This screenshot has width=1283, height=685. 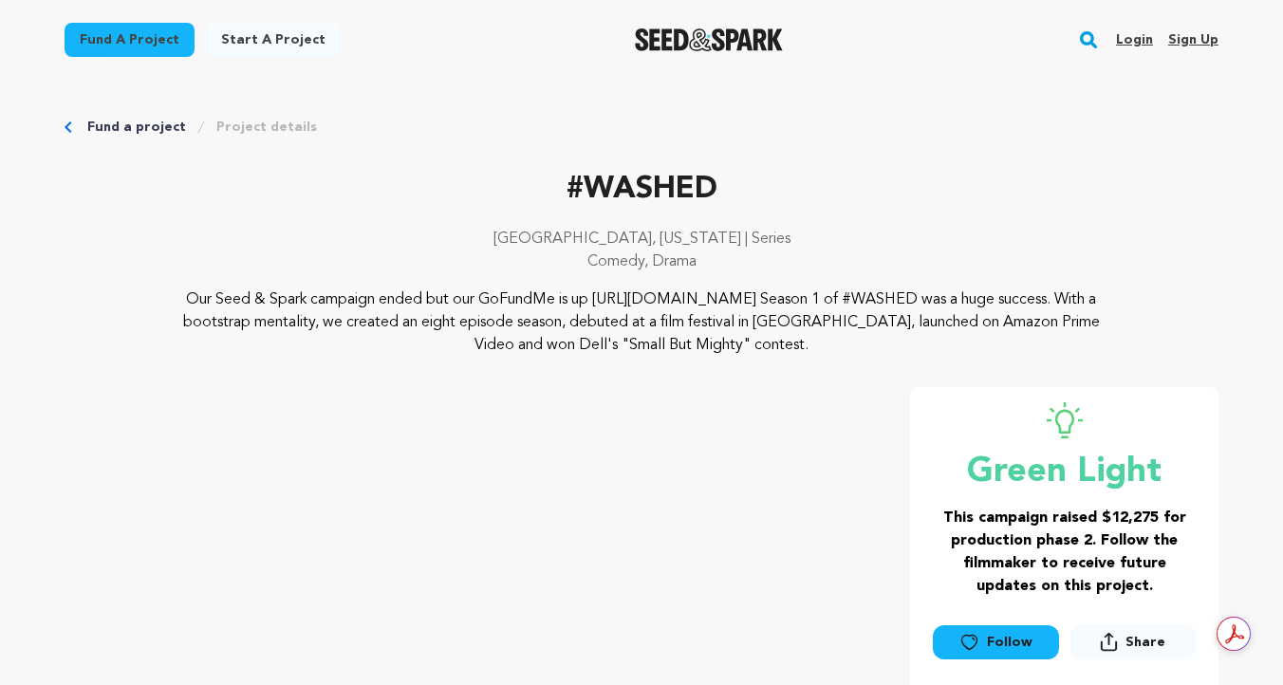 I want to click on a: Start a project, so click(x=273, y=40).